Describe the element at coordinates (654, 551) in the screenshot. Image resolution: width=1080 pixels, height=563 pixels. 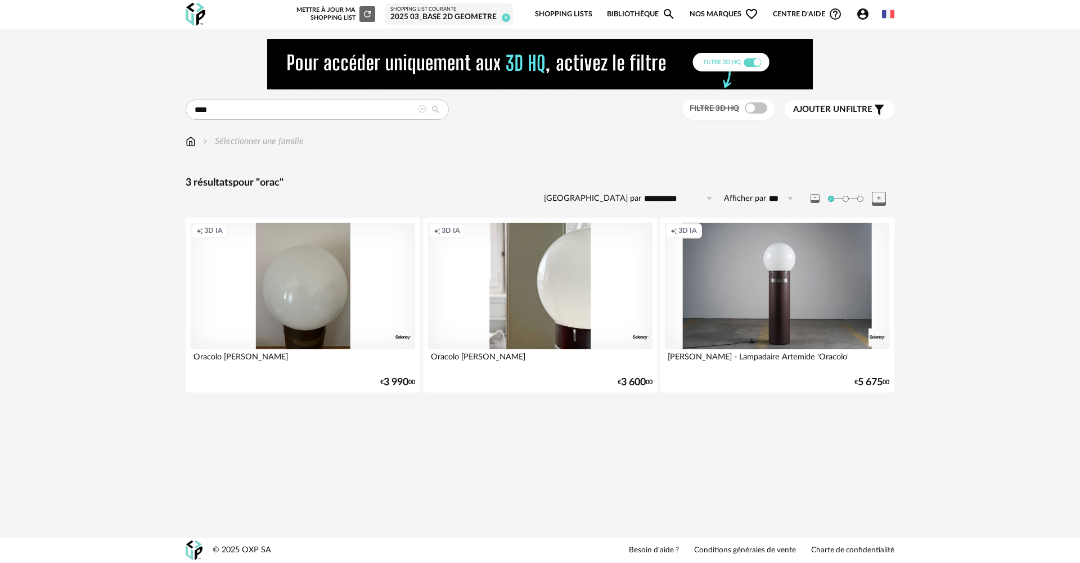
I see `a: Besoin d'aide ?` at that location.